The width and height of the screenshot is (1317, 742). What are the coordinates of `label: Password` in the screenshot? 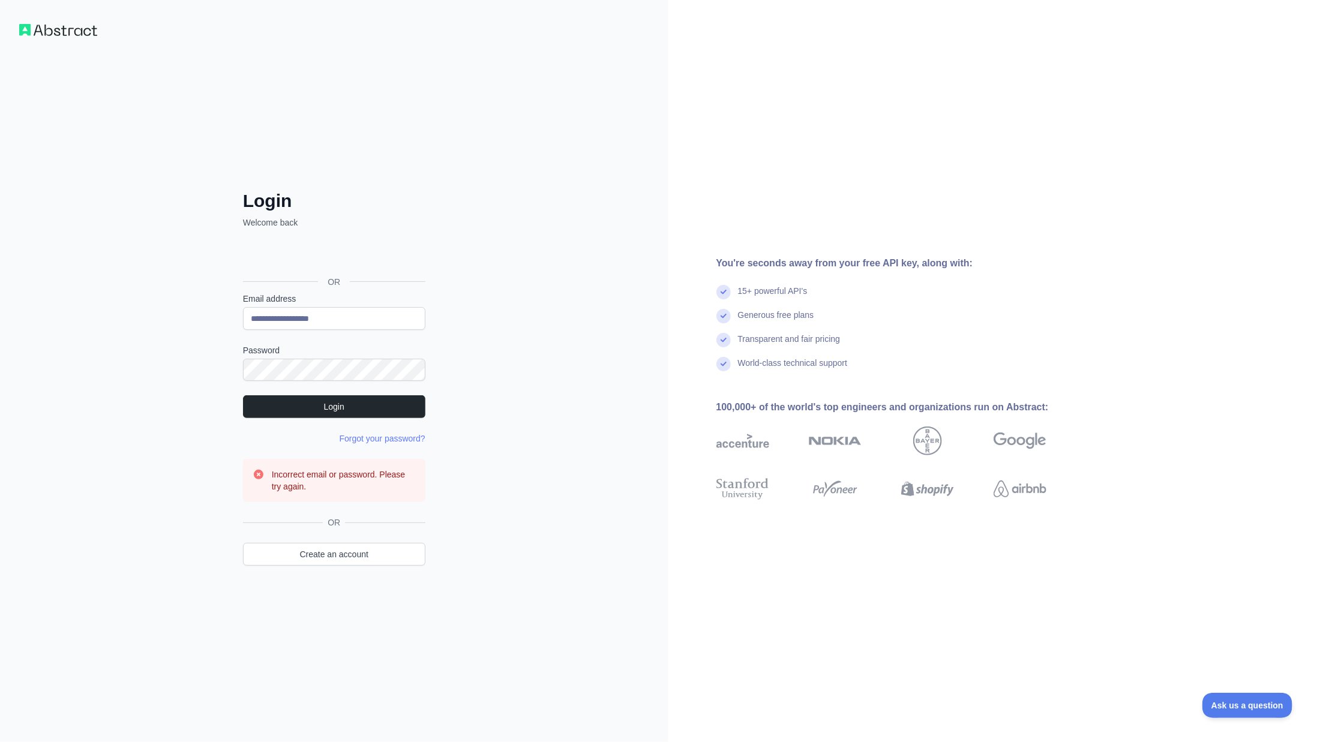 It's located at (334, 350).